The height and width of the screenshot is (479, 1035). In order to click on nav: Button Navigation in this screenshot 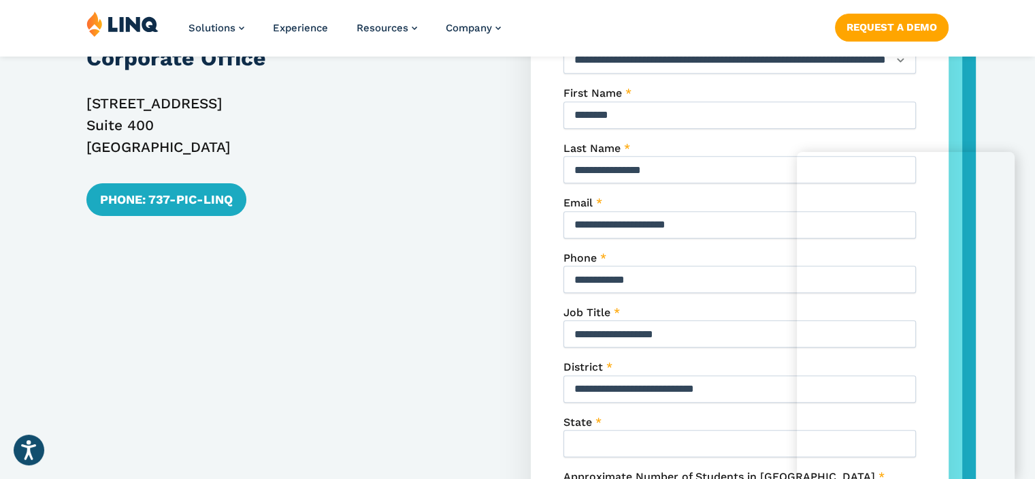, I will do `click(892, 26)`.